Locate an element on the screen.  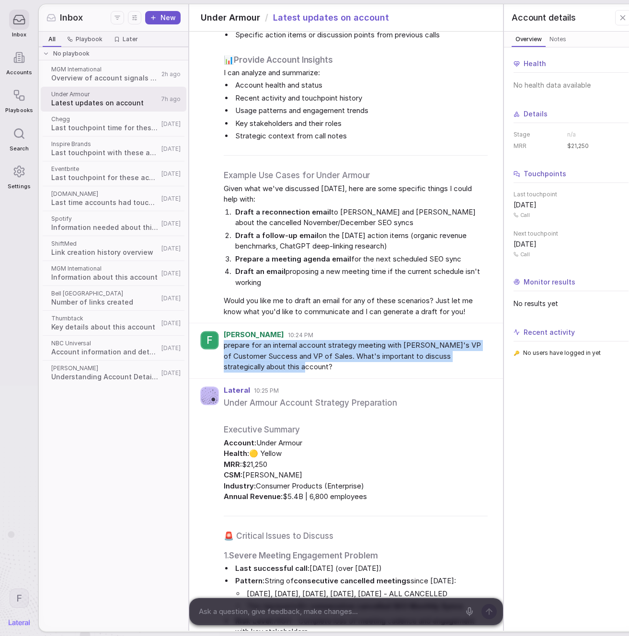
dt: Stage is located at coordinates (537, 135).